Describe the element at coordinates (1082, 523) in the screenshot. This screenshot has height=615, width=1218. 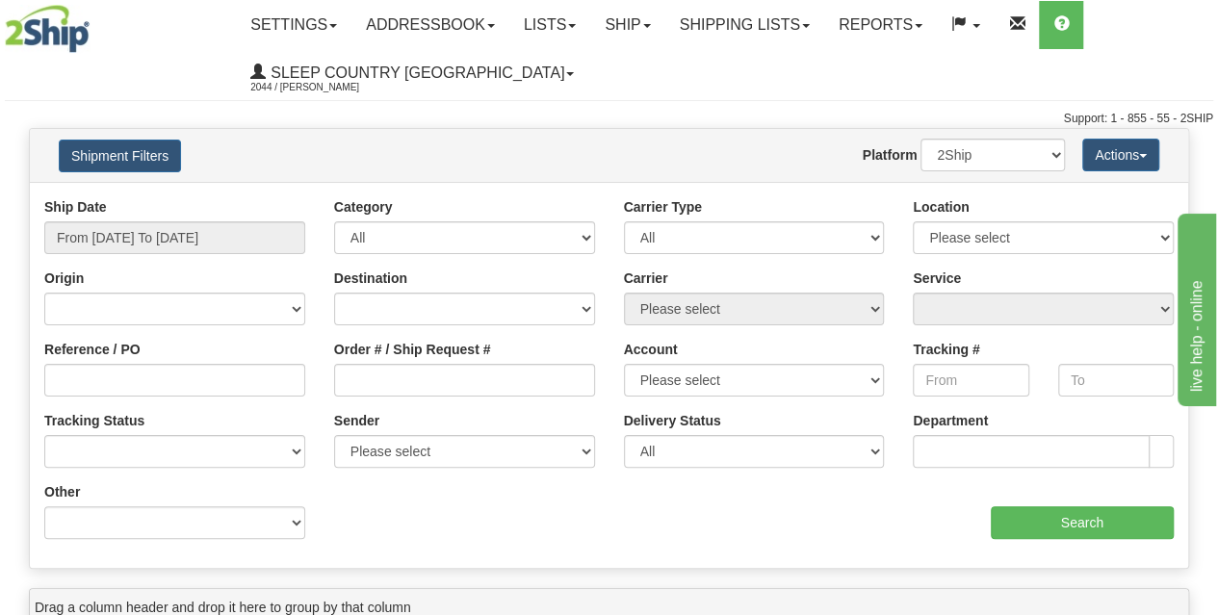
I see `input: Search` at that location.